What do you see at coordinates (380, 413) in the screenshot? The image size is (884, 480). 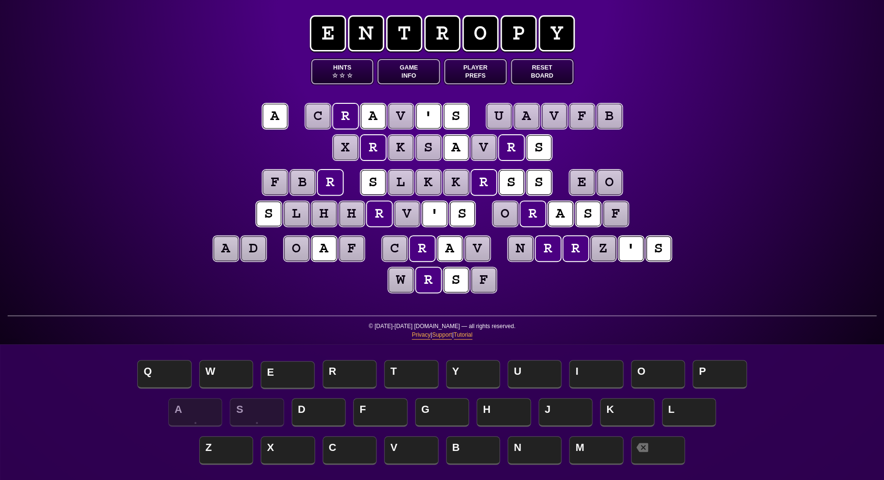 I see `span: F` at bounding box center [380, 413].